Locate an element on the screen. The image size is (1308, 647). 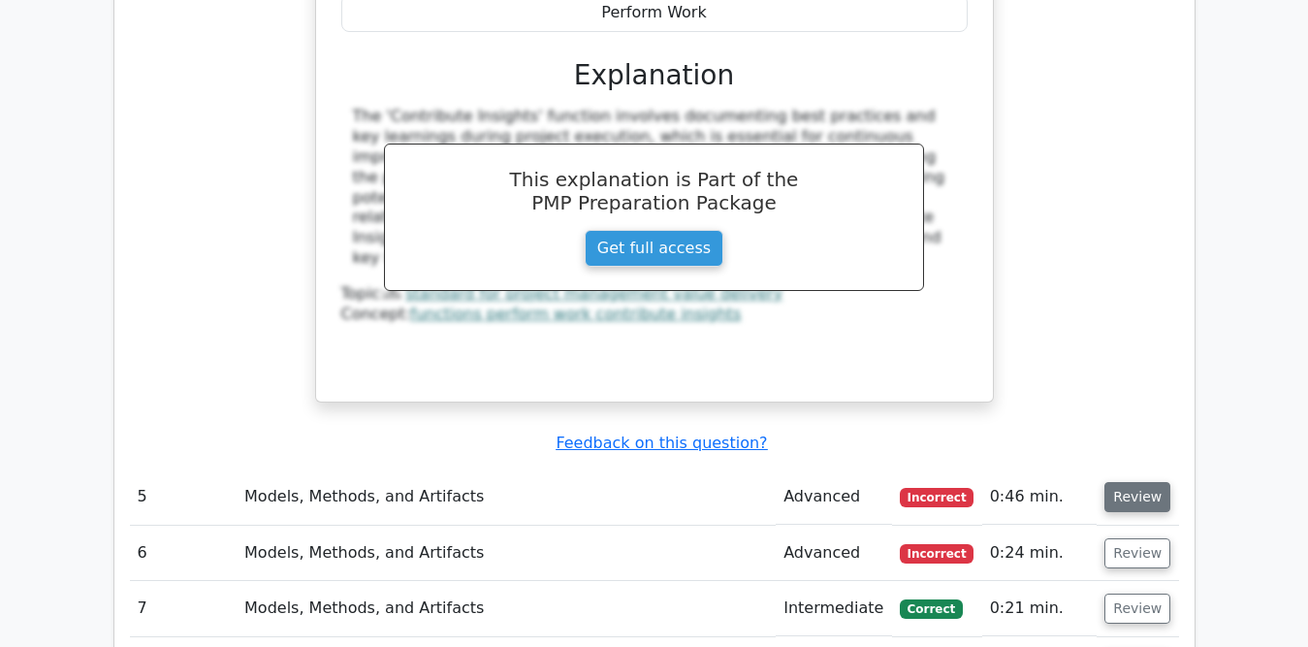
div: Concept: is located at coordinates (655, 314).